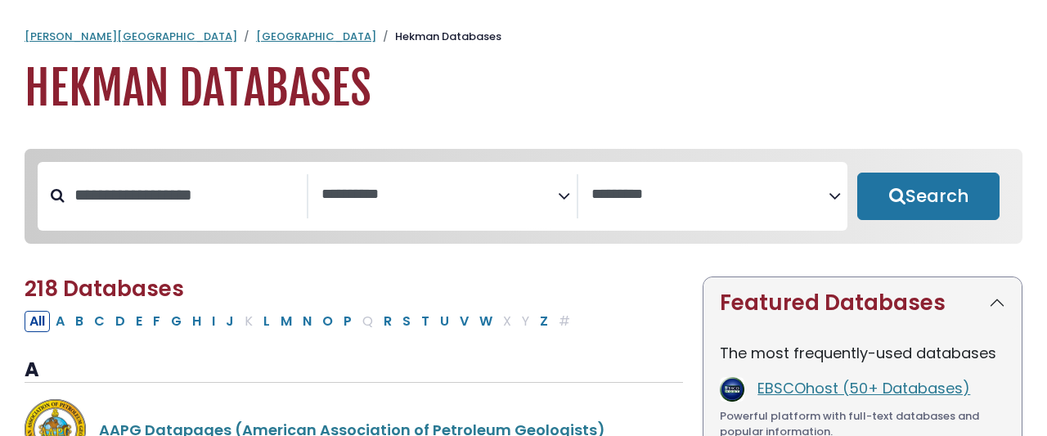 Image resolution: width=1047 pixels, height=436 pixels. Describe the element at coordinates (464, 321) in the screenshot. I see `button: Filter Results V` at that location.